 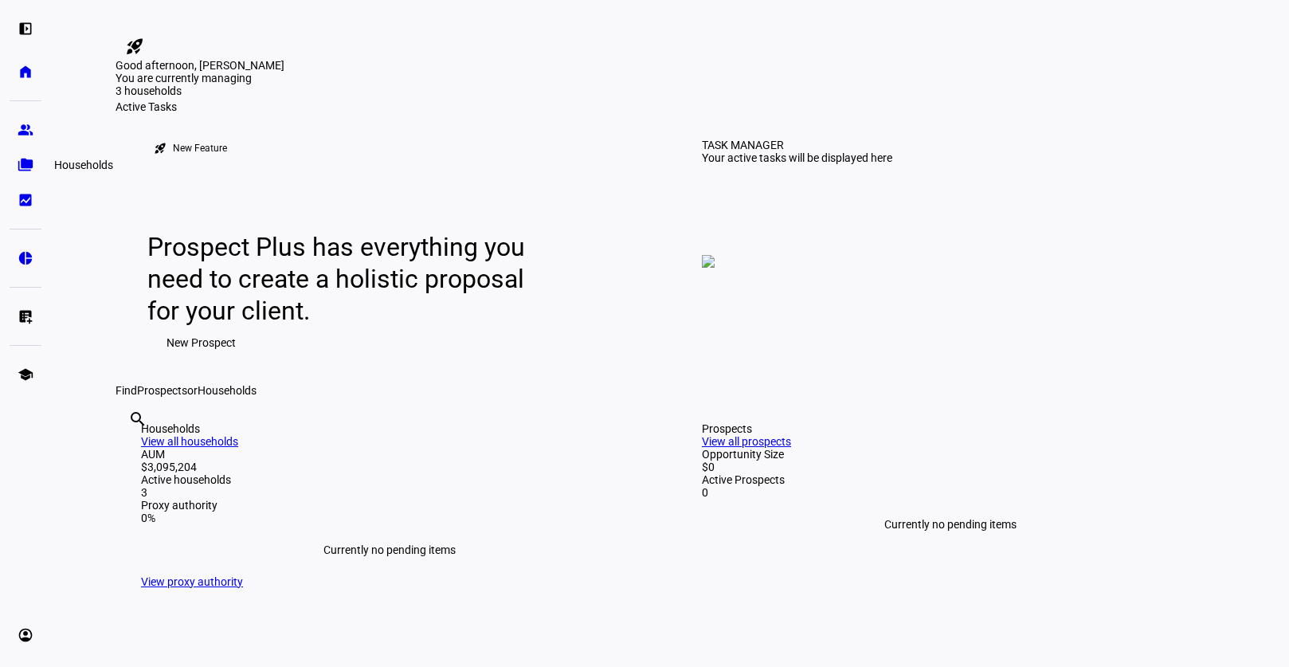 I want to click on eth-mat-symbol: group, so click(x=25, y=130).